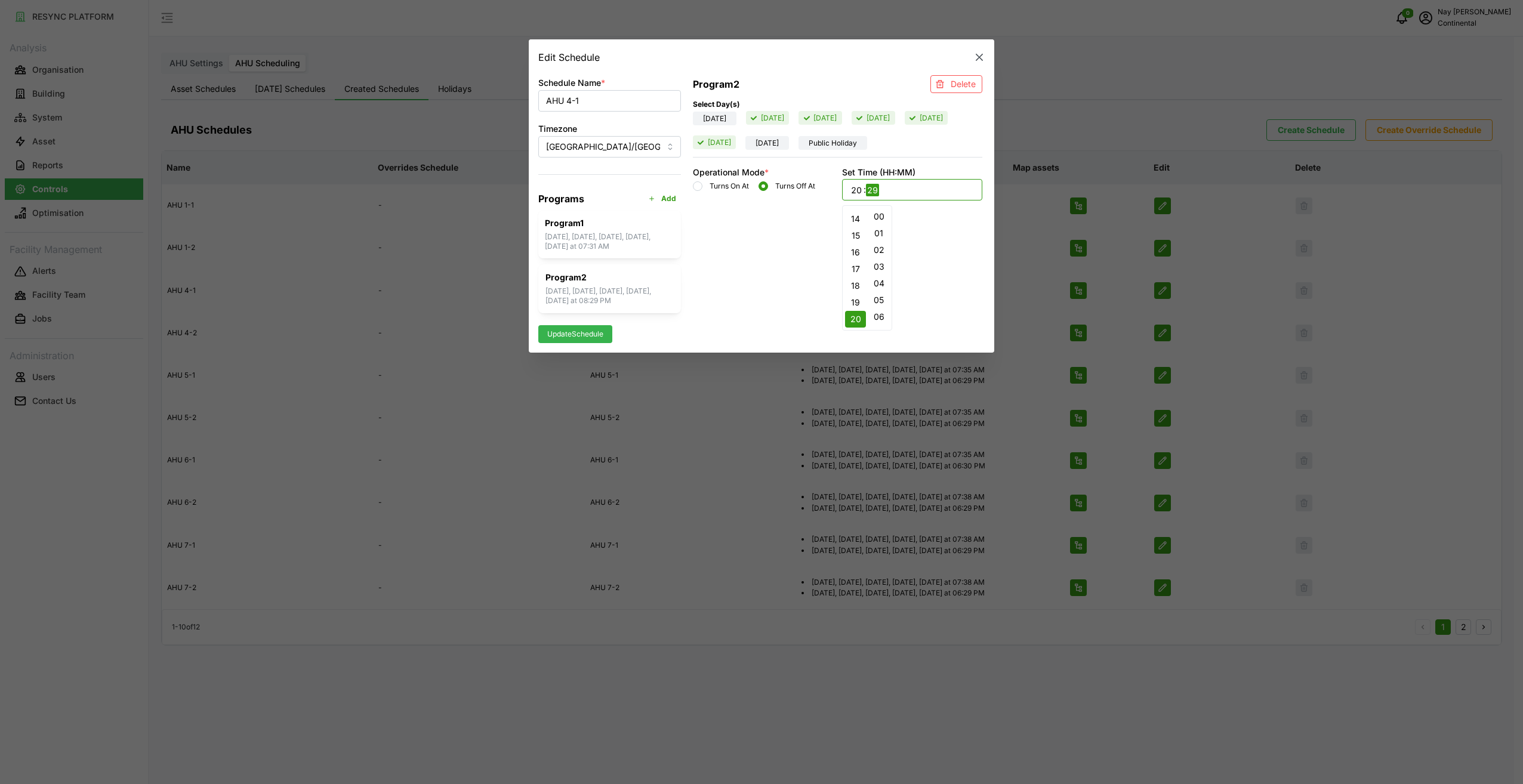 The image size is (1523, 784). I want to click on button: 15, so click(855, 236).